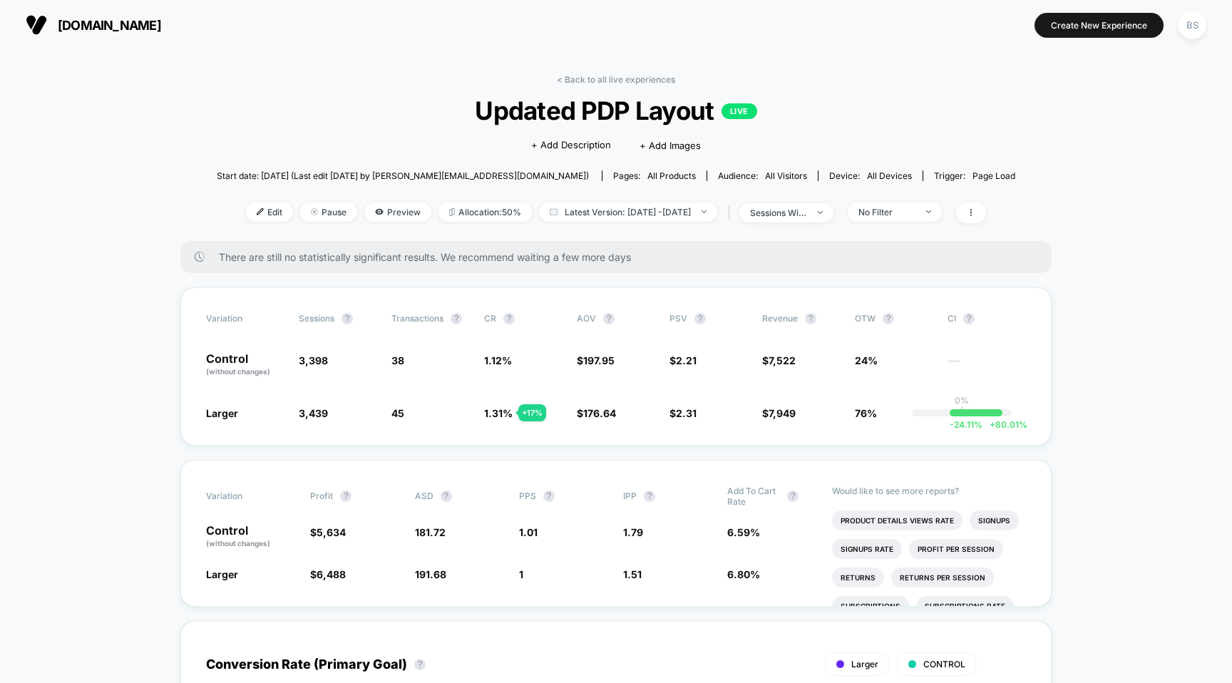  Describe the element at coordinates (1005, 424) in the screenshot. I see `span: 80.01 %` at that location.